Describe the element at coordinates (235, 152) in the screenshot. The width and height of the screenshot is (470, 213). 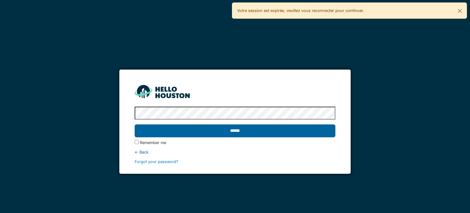
I see `div: ← Back` at that location.